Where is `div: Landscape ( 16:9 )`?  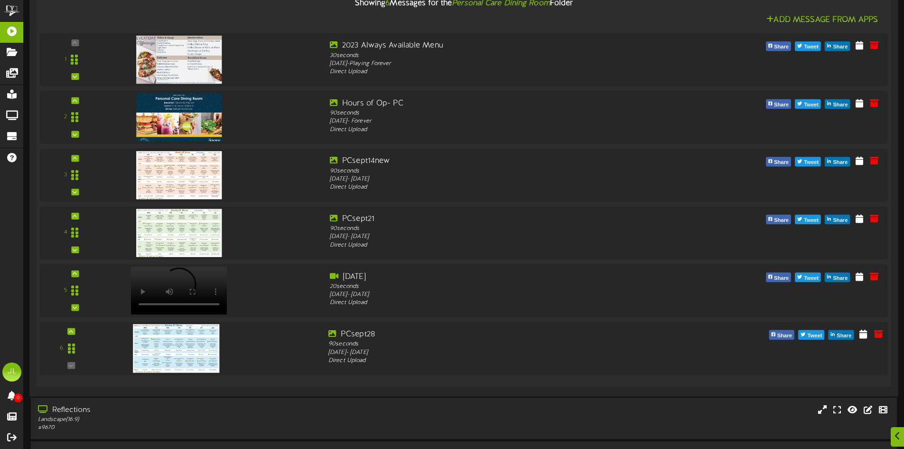 div: Landscape ( 16:9 ) is located at coordinates (211, 419).